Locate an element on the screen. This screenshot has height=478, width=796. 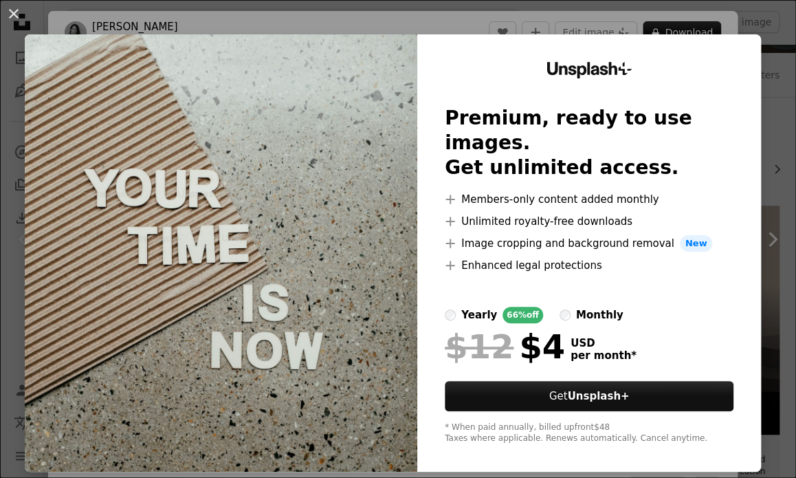
div: 66% off is located at coordinates (522, 315).